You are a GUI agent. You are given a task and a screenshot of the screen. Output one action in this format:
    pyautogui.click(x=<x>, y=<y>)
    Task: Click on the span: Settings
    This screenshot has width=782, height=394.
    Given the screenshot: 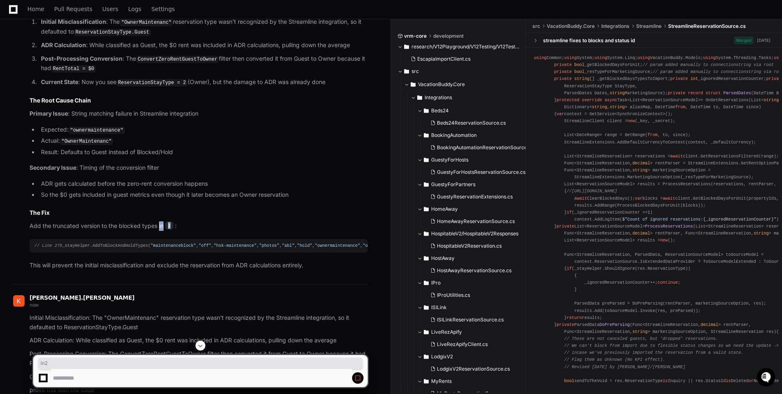 What is the action you would take?
    pyautogui.click(x=163, y=9)
    